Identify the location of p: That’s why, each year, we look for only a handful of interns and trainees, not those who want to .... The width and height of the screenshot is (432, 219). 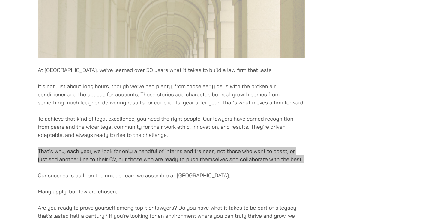
(171, 155).